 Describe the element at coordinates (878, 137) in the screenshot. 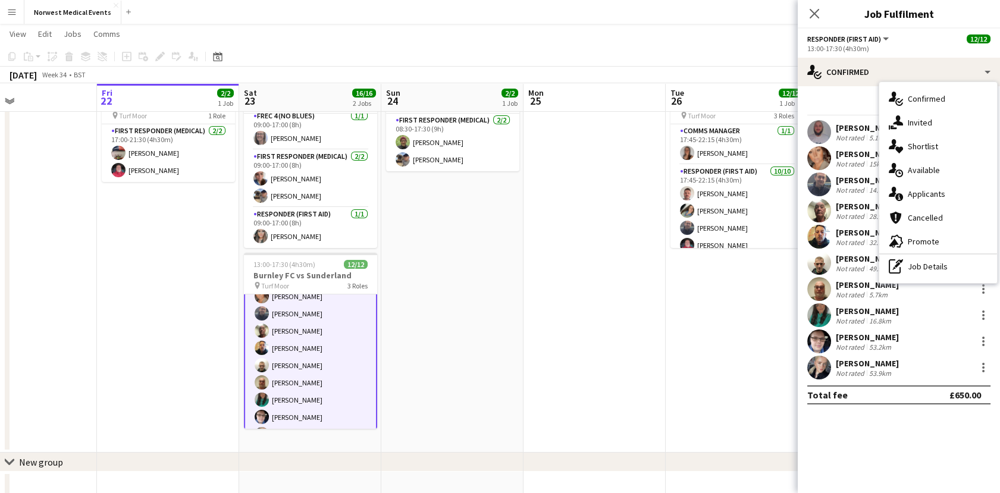

I see `div: 5.1km` at that location.